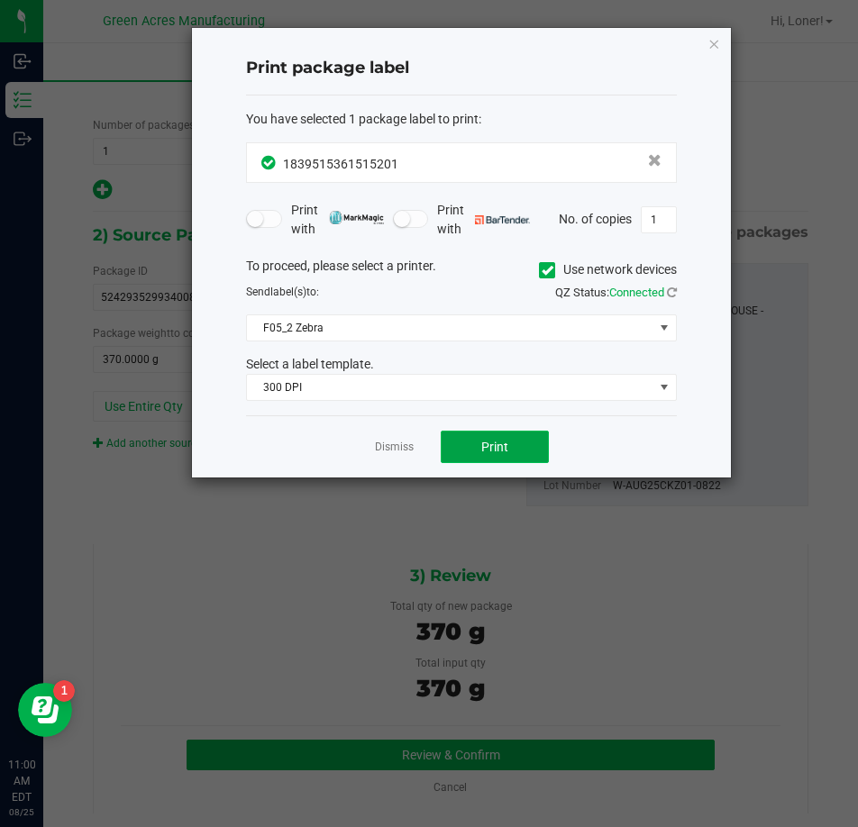 The image size is (858, 827). Describe the element at coordinates (462, 364) in the screenshot. I see `div: Select a label template.` at that location.